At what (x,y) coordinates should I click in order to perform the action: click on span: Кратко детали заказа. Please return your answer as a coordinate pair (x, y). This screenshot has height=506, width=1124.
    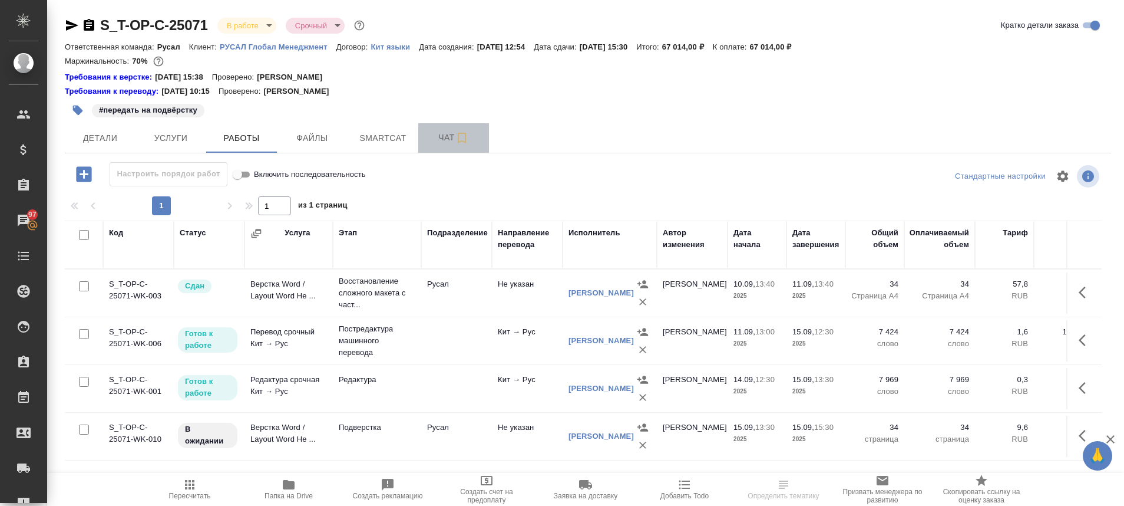
    Looking at the image, I should click on (1040, 25).